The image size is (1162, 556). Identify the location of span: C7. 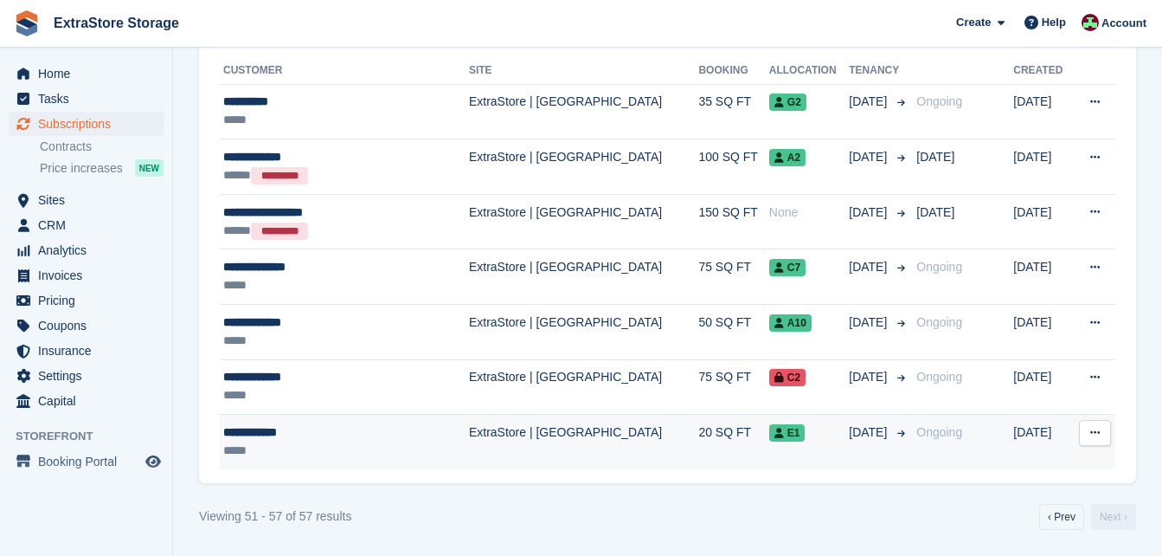
(787, 267).